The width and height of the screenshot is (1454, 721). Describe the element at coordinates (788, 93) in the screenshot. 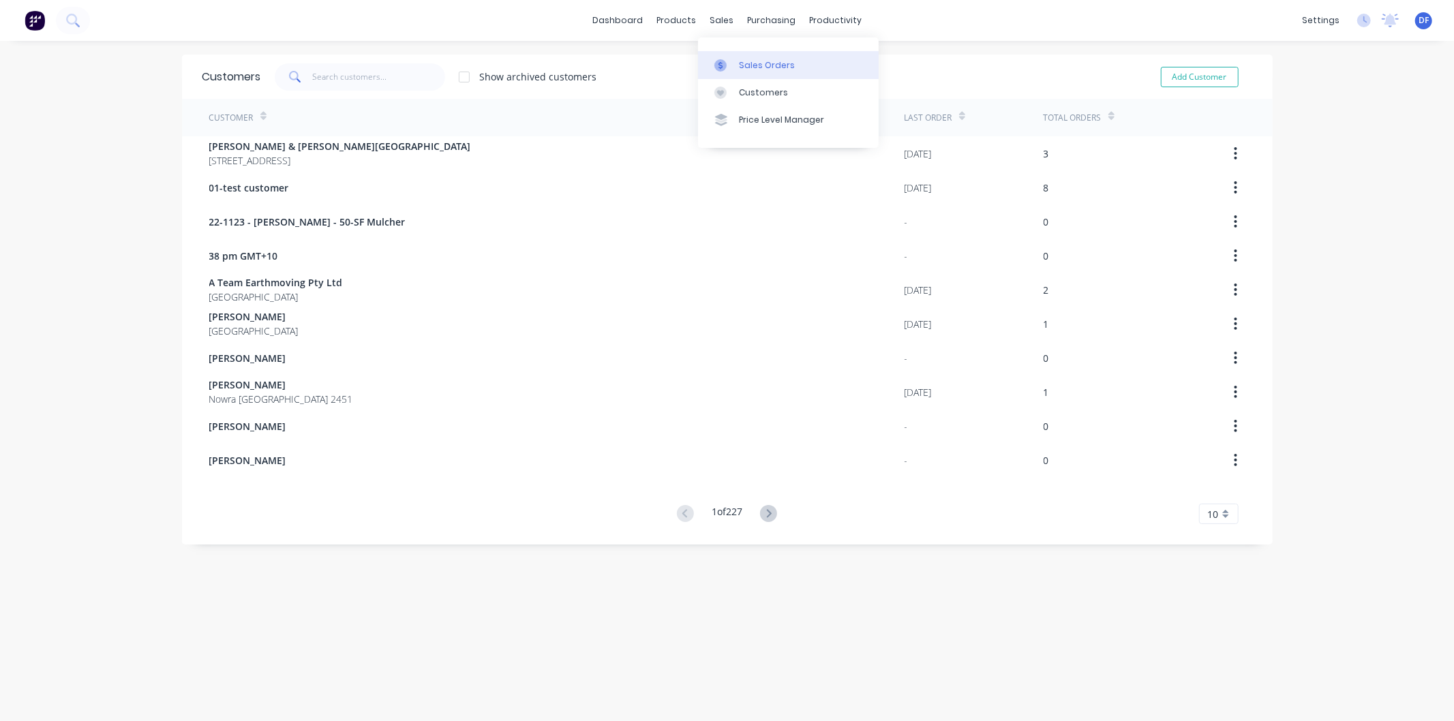

I see `a: Customers` at that location.